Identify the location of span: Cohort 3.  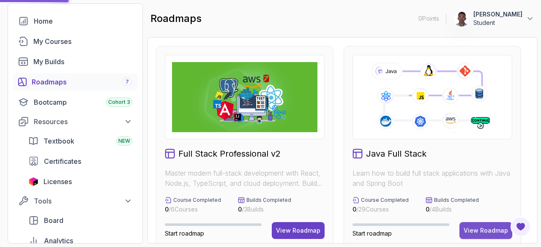
(119, 102).